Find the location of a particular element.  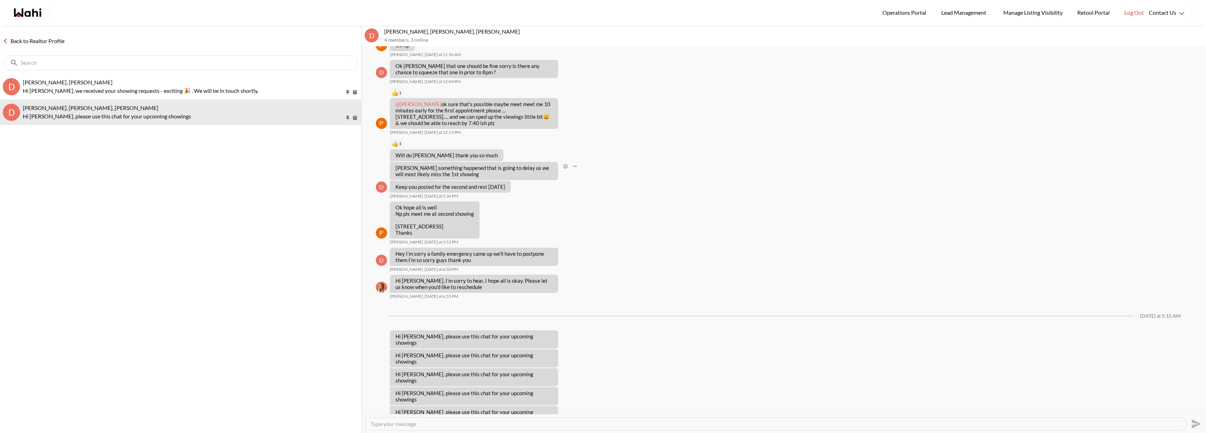

span: Log Out is located at coordinates (1134, 13).